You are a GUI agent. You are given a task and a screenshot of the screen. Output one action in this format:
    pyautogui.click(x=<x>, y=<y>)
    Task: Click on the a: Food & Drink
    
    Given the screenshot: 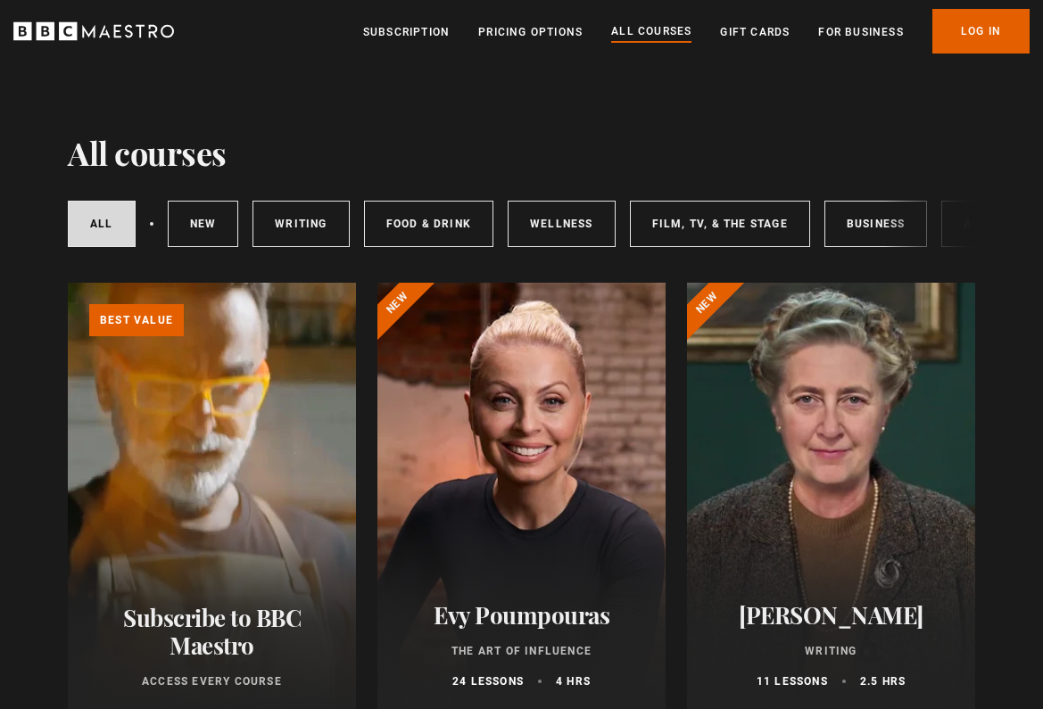 What is the action you would take?
    pyautogui.click(x=428, y=224)
    